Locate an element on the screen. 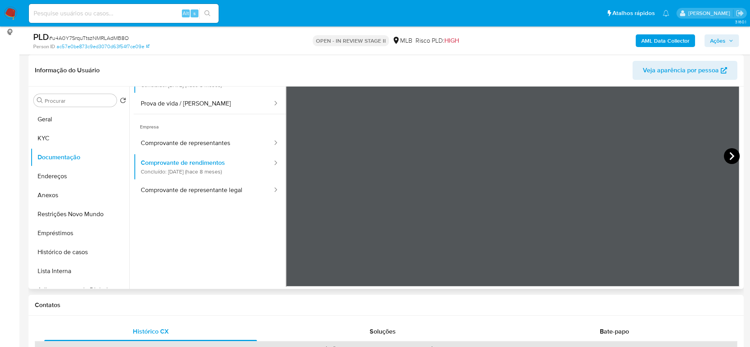  button: Empréstimos is located at coordinates (80, 233).